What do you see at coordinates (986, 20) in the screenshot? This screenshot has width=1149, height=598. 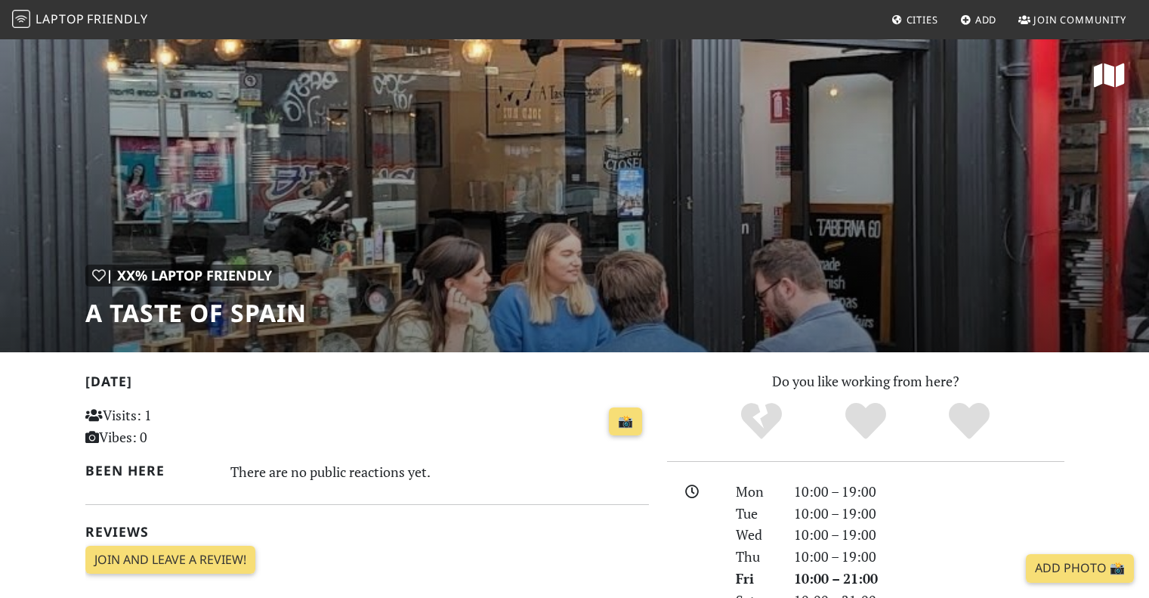 I see `span: Add` at bounding box center [986, 20].